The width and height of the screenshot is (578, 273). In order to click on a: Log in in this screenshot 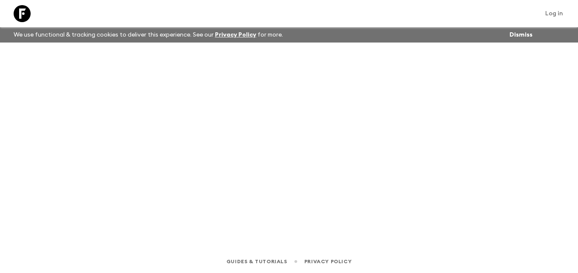, I will do `click(554, 14)`.